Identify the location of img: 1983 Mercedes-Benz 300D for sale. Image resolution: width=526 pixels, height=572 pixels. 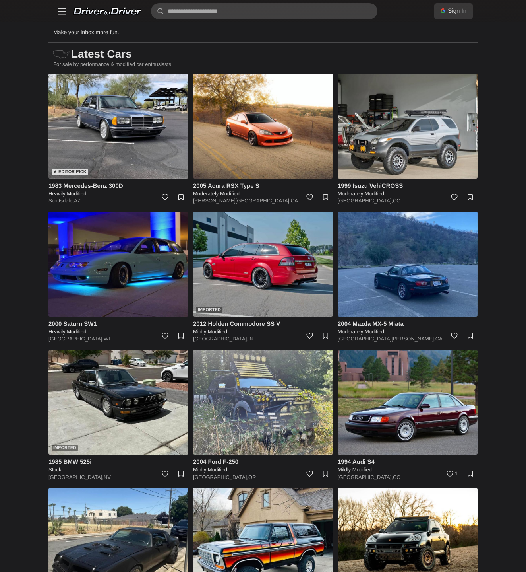
(118, 126).